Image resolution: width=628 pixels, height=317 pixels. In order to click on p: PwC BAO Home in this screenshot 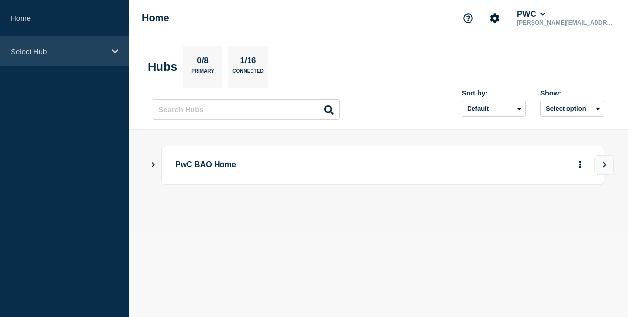, I will do `click(354, 165)`.